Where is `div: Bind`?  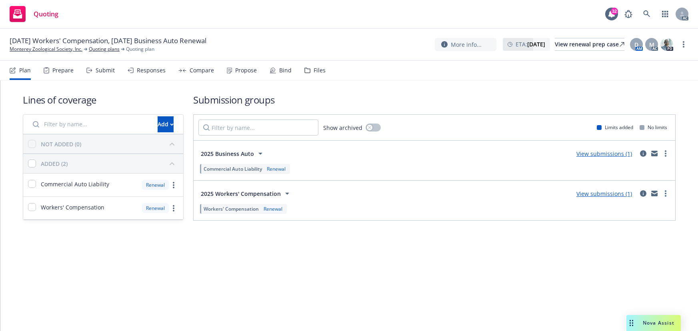
div: Bind is located at coordinates (285, 70).